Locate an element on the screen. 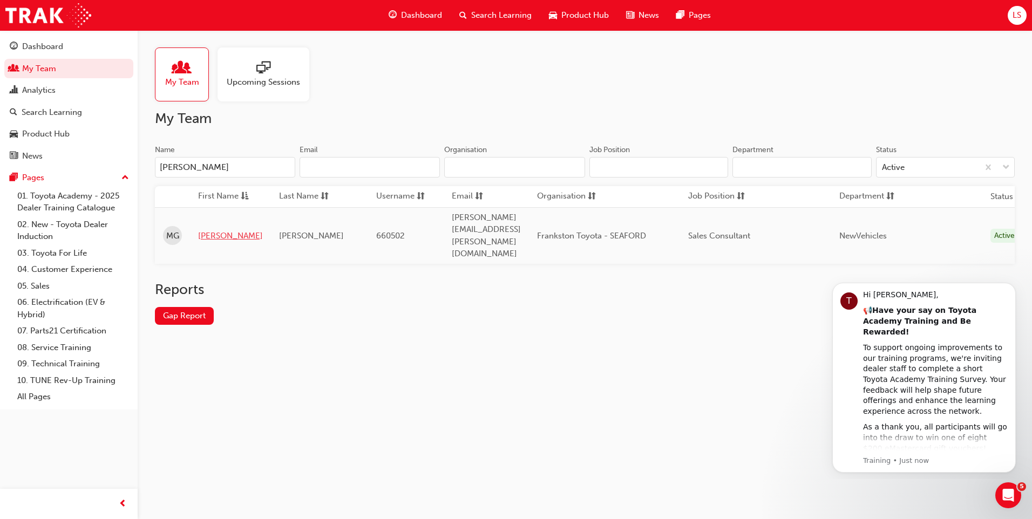 This screenshot has width=1032, height=519. button: Last Namesorting-icon is located at coordinates (309, 197).